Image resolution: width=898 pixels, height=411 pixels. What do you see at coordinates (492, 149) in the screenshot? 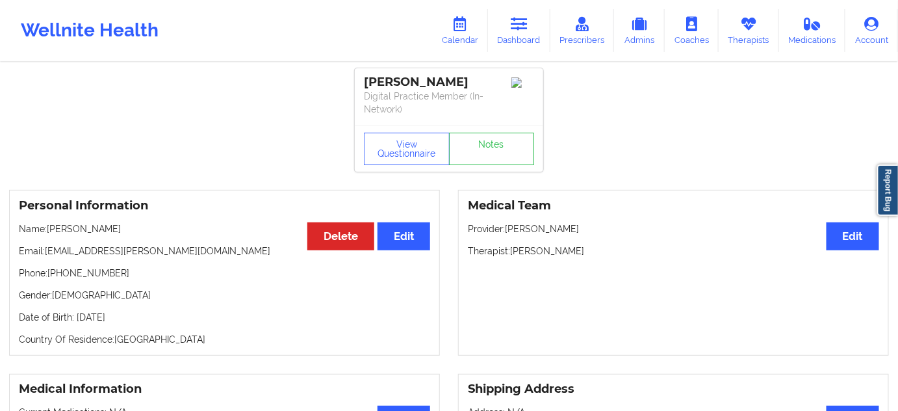
I see `a: Notes` at bounding box center [492, 149].